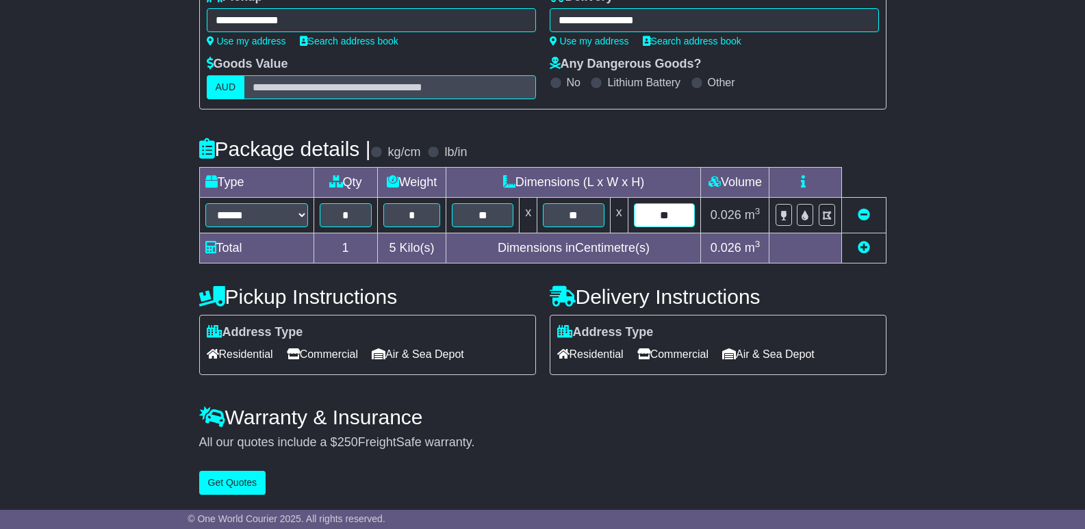 The image size is (1085, 529). Describe the element at coordinates (392, 248) in the screenshot. I see `span: 5` at that location.